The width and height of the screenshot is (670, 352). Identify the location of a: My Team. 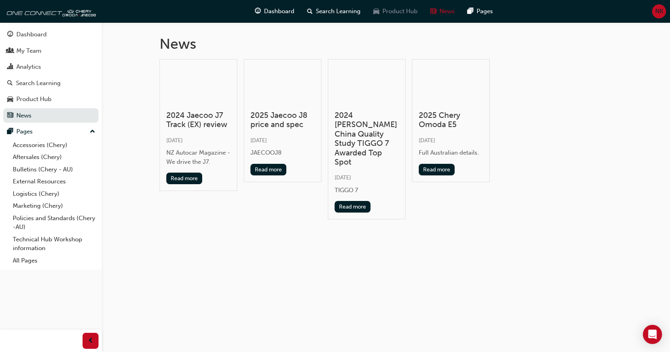
(51, 51).